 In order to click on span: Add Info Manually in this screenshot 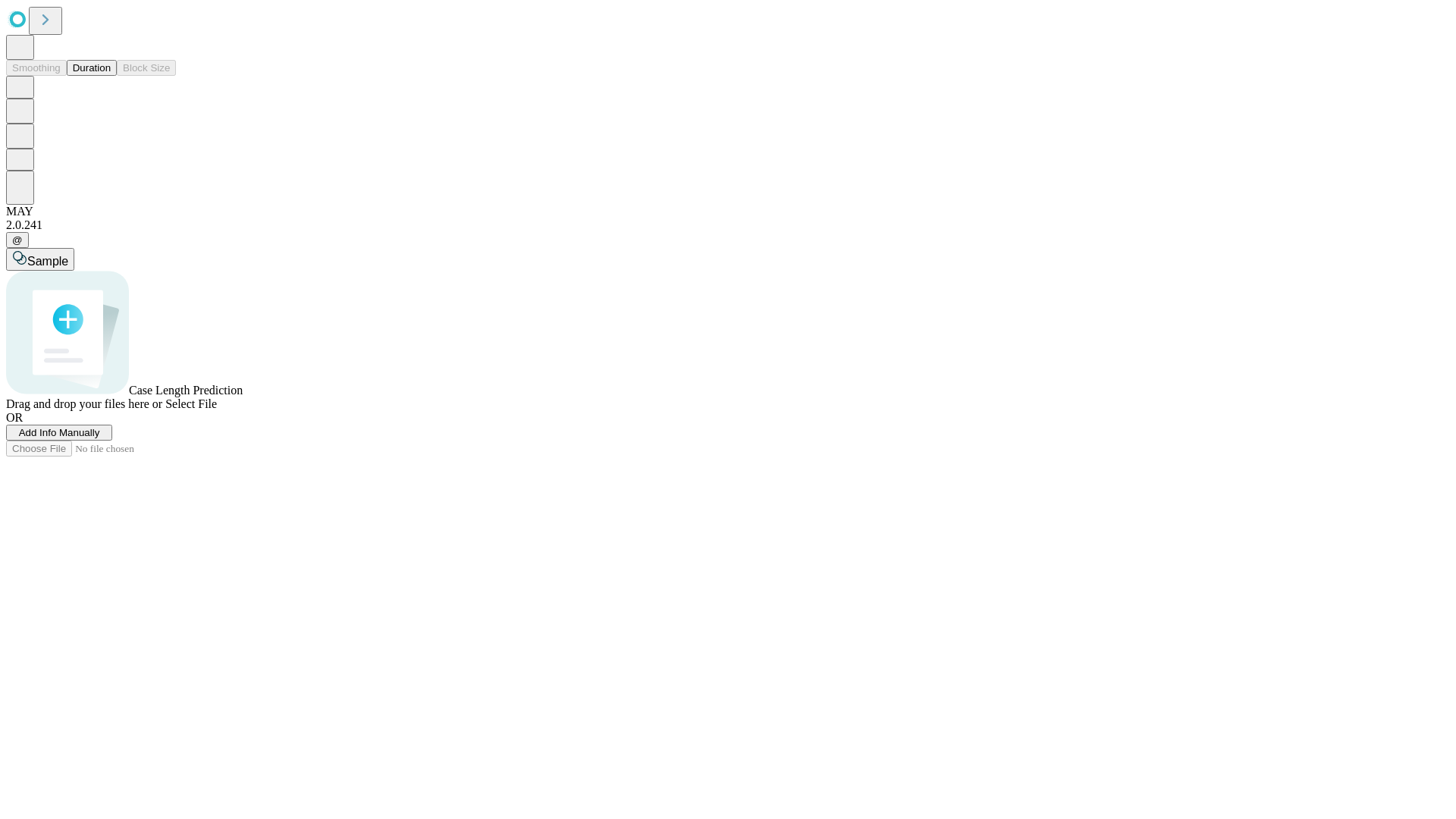, I will do `click(59, 432)`.